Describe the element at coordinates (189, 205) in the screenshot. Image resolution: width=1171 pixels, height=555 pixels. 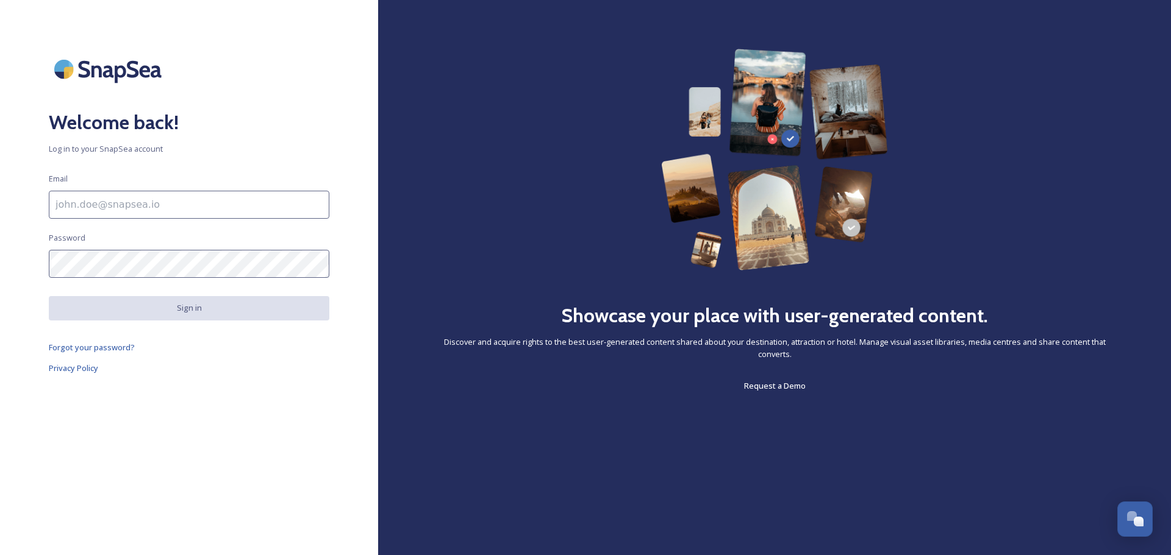
I see `input: john.doe@snapsea.io` at that location.